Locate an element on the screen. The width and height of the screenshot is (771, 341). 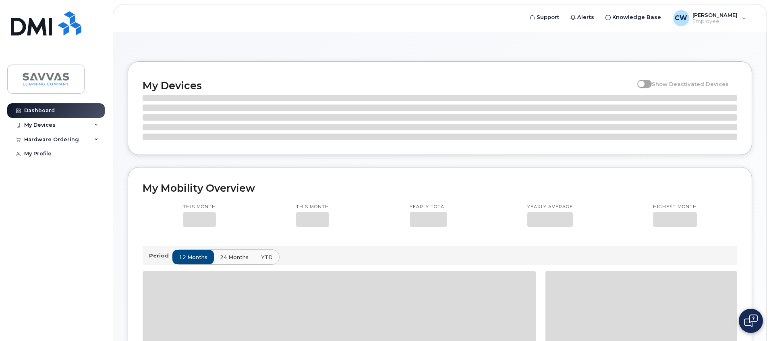
h2: My Mobility Overview is located at coordinates (440, 188).